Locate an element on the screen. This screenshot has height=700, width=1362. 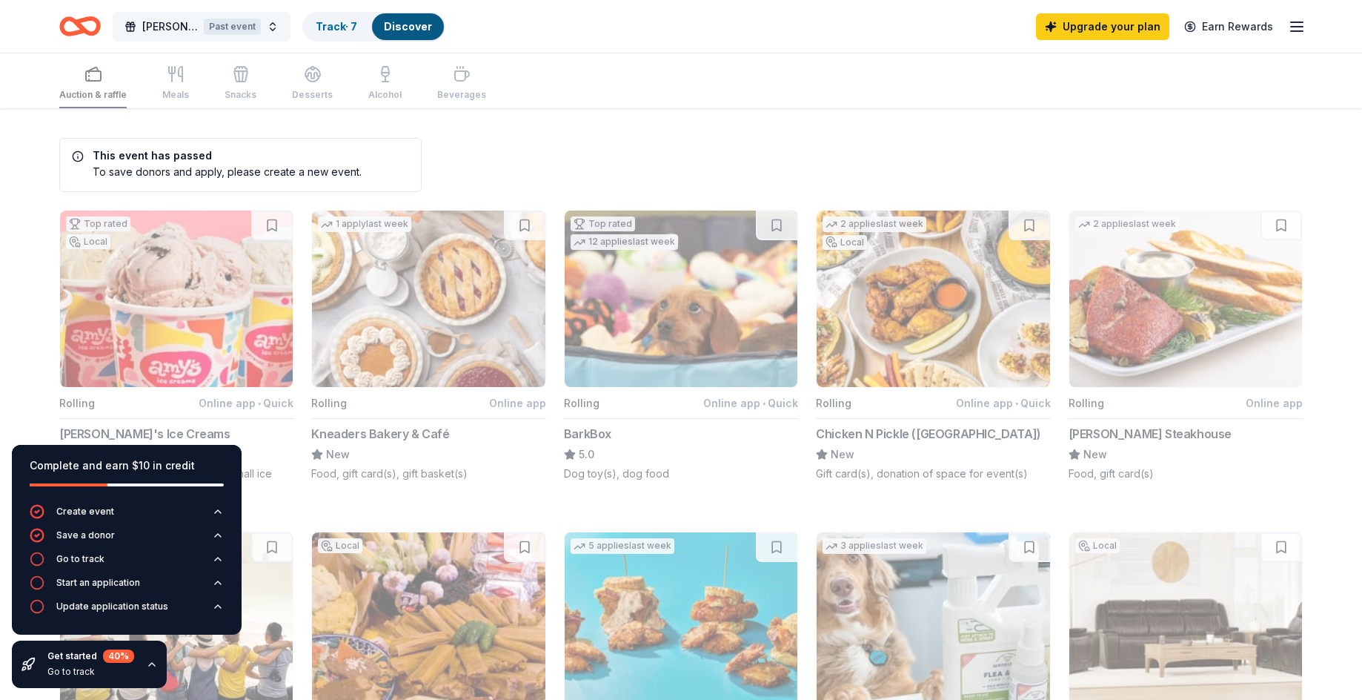
div: Create event is located at coordinates (85, 511).